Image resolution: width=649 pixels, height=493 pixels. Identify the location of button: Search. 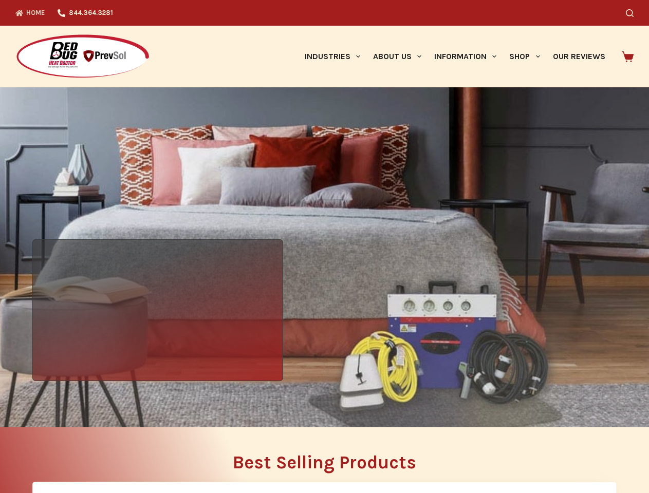
(630, 13).